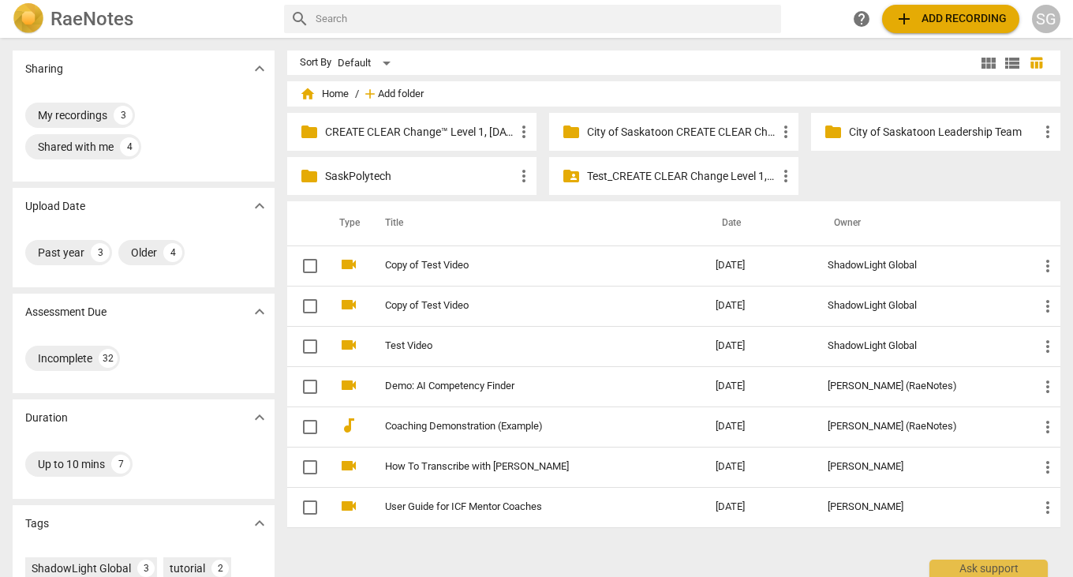 The image size is (1073, 577). Describe the element at coordinates (308, 94) in the screenshot. I see `span: home` at that location.